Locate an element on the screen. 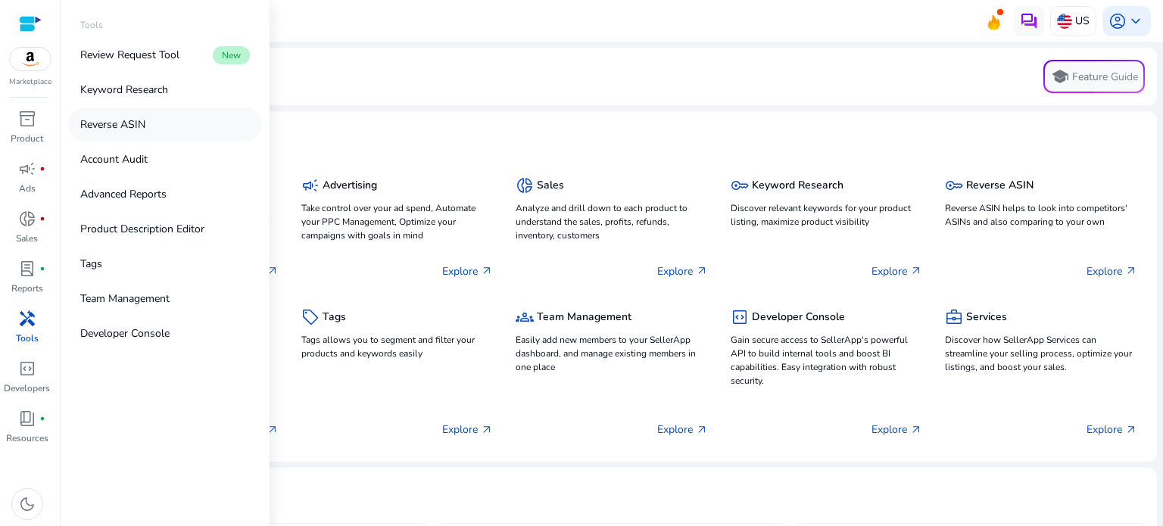 The image size is (1163, 526). p: Discover how SellerApp Services can streamline your selling process, optimize your listings, and ... is located at coordinates (1041, 354).